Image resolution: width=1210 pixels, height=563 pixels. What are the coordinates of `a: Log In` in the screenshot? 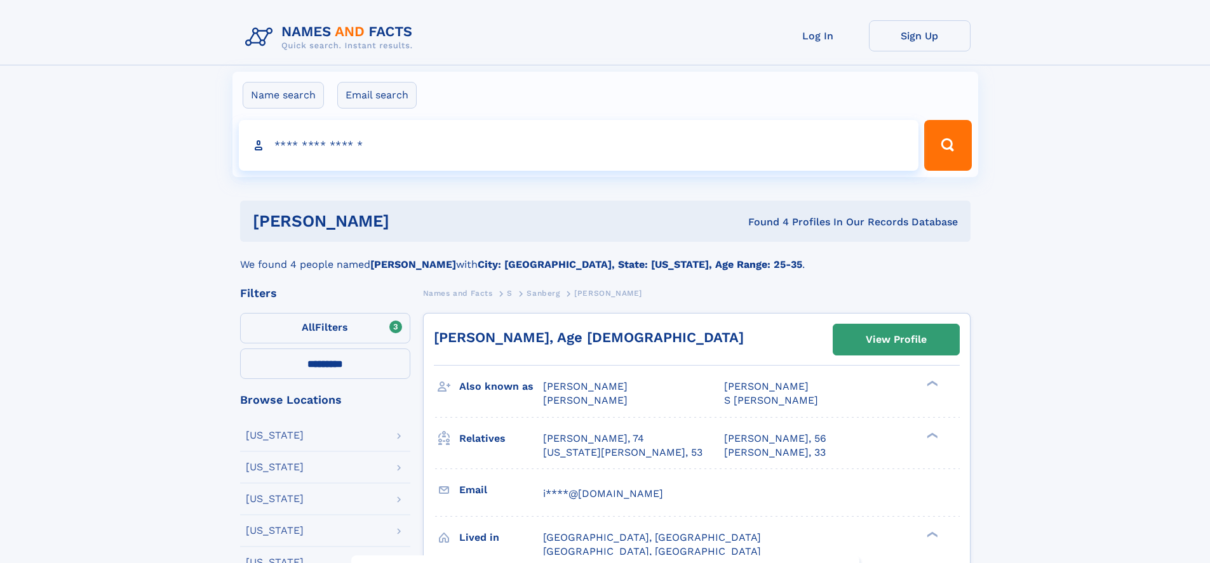 It's located at (818, 36).